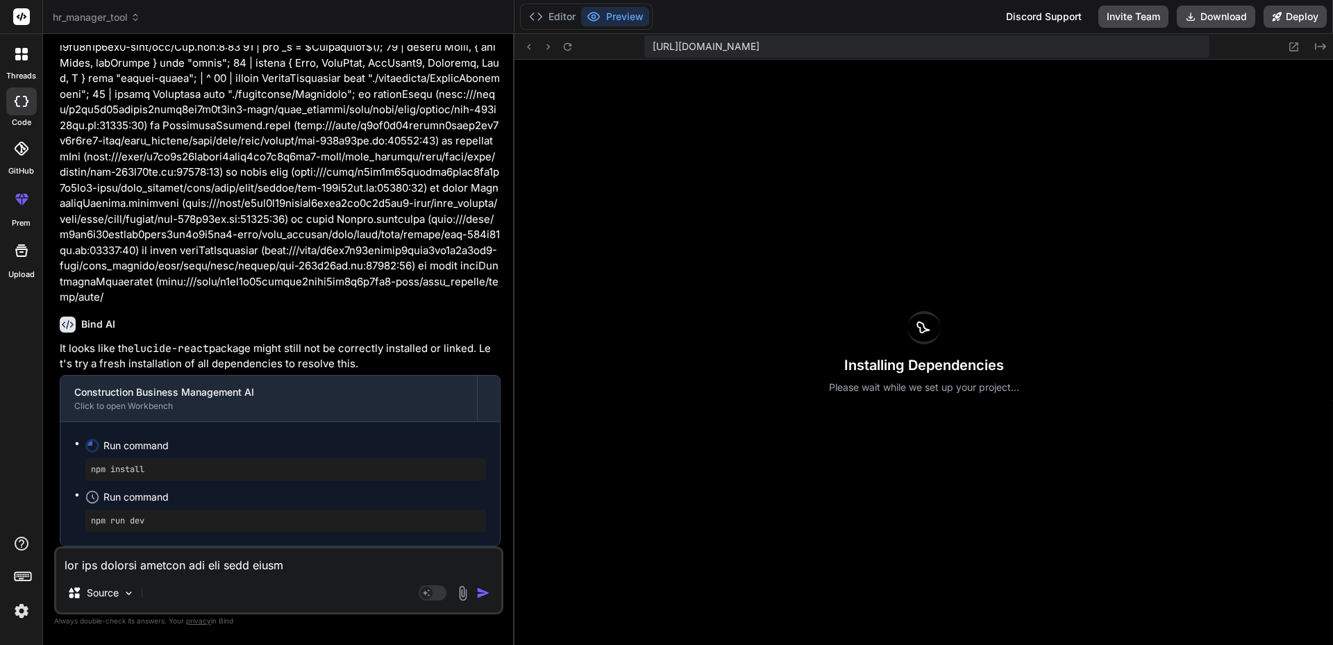  Describe the element at coordinates (1043, 17) in the screenshot. I see `div: Discord Support` at that location.